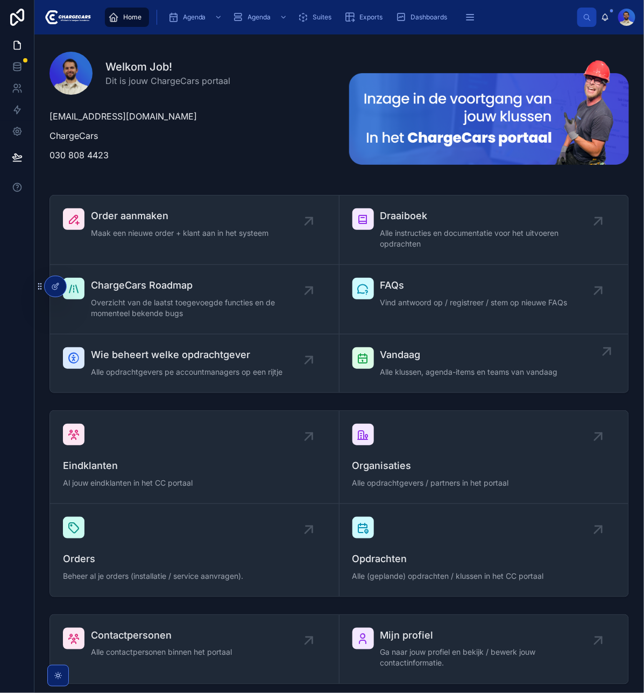 This screenshot has height=693, width=644. What do you see at coordinates (187, 372) in the screenshot?
I see `span: Alle opdrachtgevers pe accountmanagers op een rijtje` at bounding box center [187, 372].